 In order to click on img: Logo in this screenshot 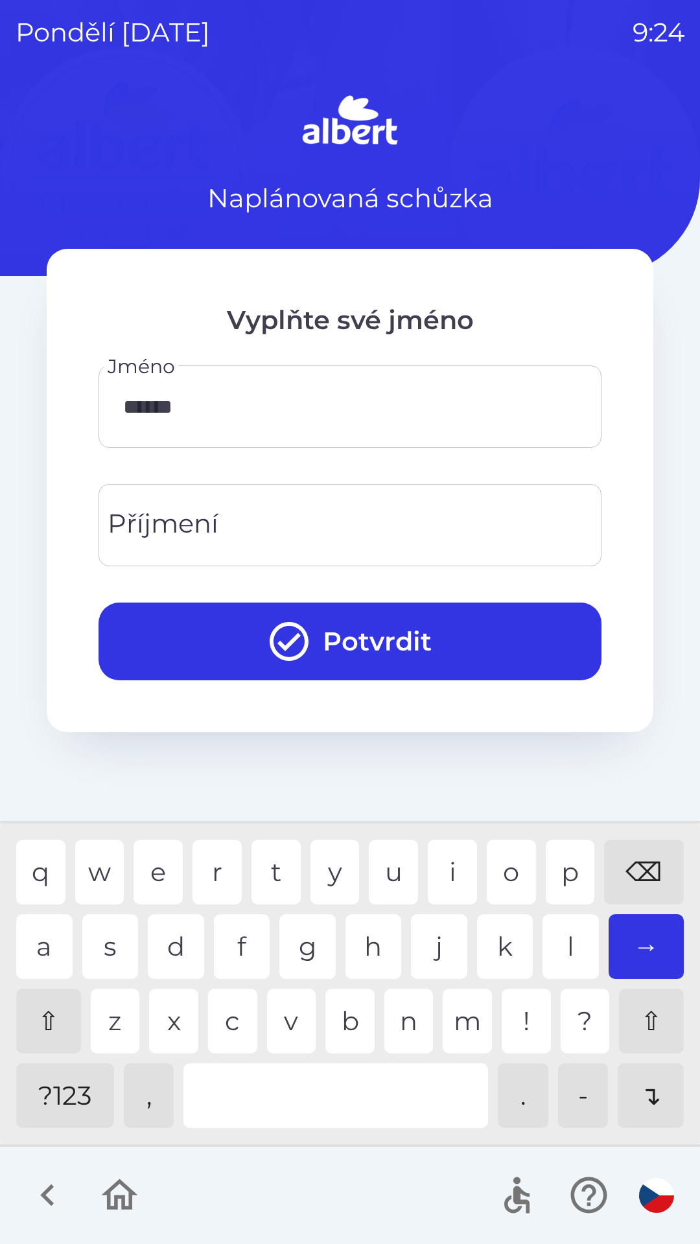, I will do `click(350, 122)`.